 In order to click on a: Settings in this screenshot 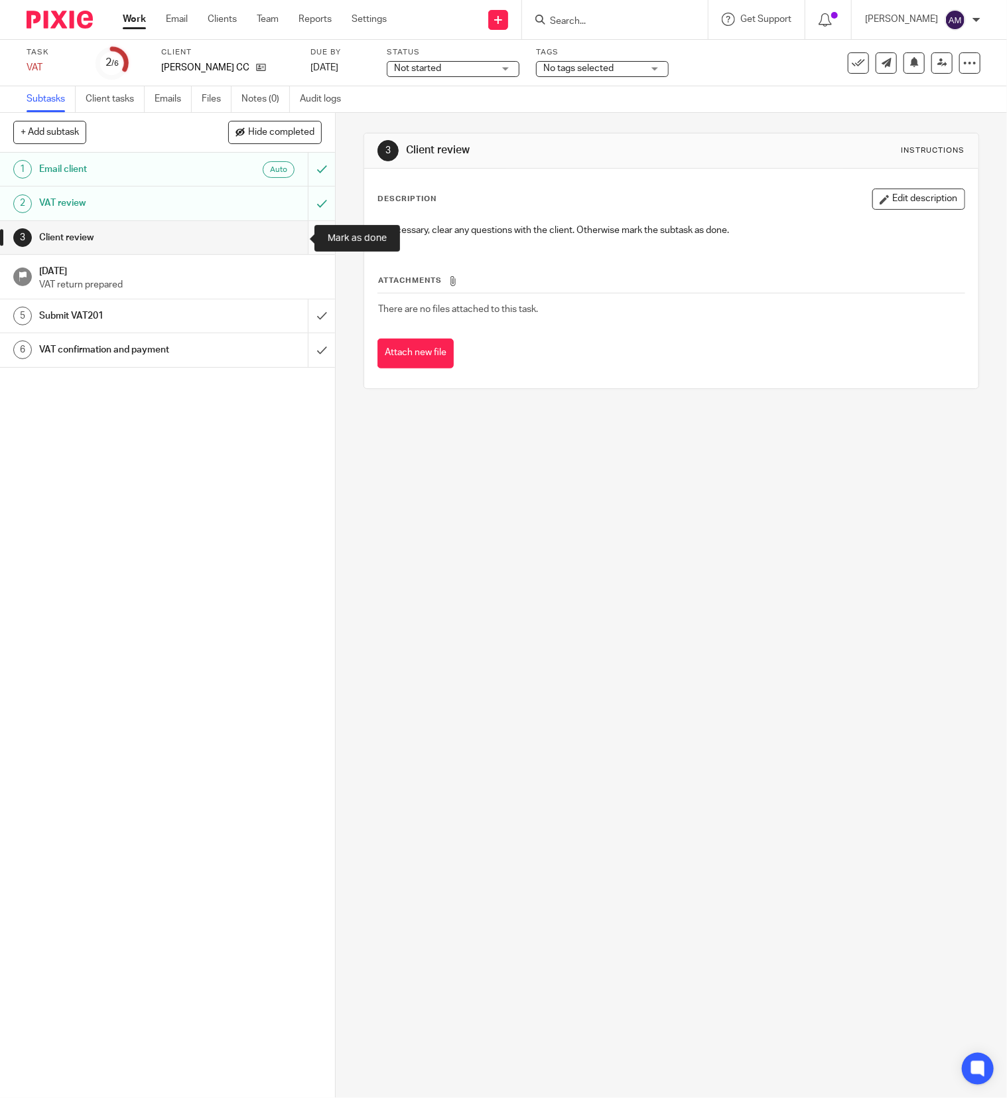, I will do `click(369, 19)`.